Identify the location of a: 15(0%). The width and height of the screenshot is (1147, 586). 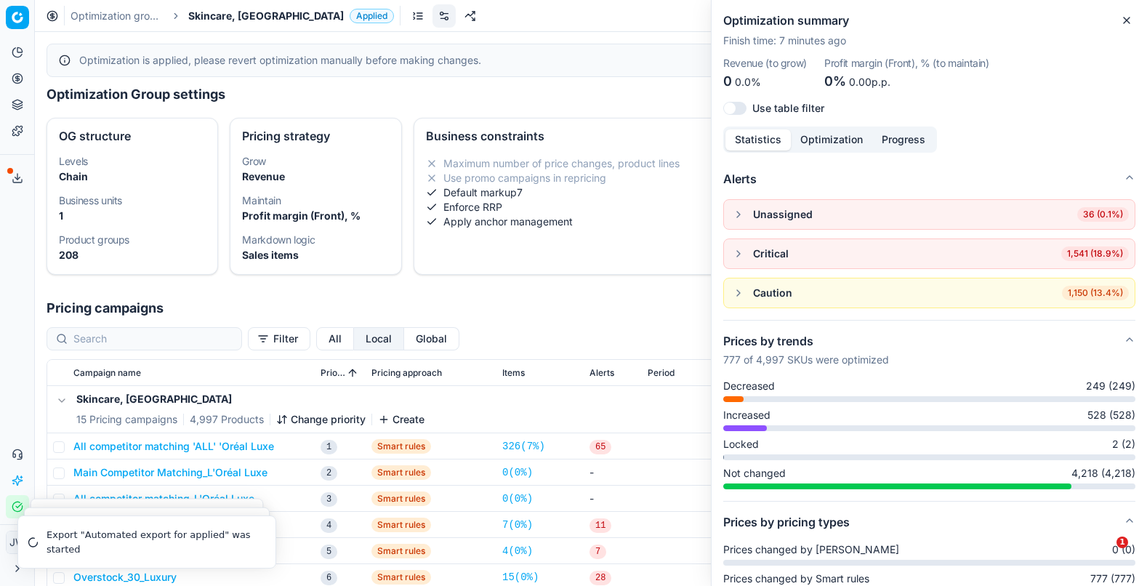
(521, 577).